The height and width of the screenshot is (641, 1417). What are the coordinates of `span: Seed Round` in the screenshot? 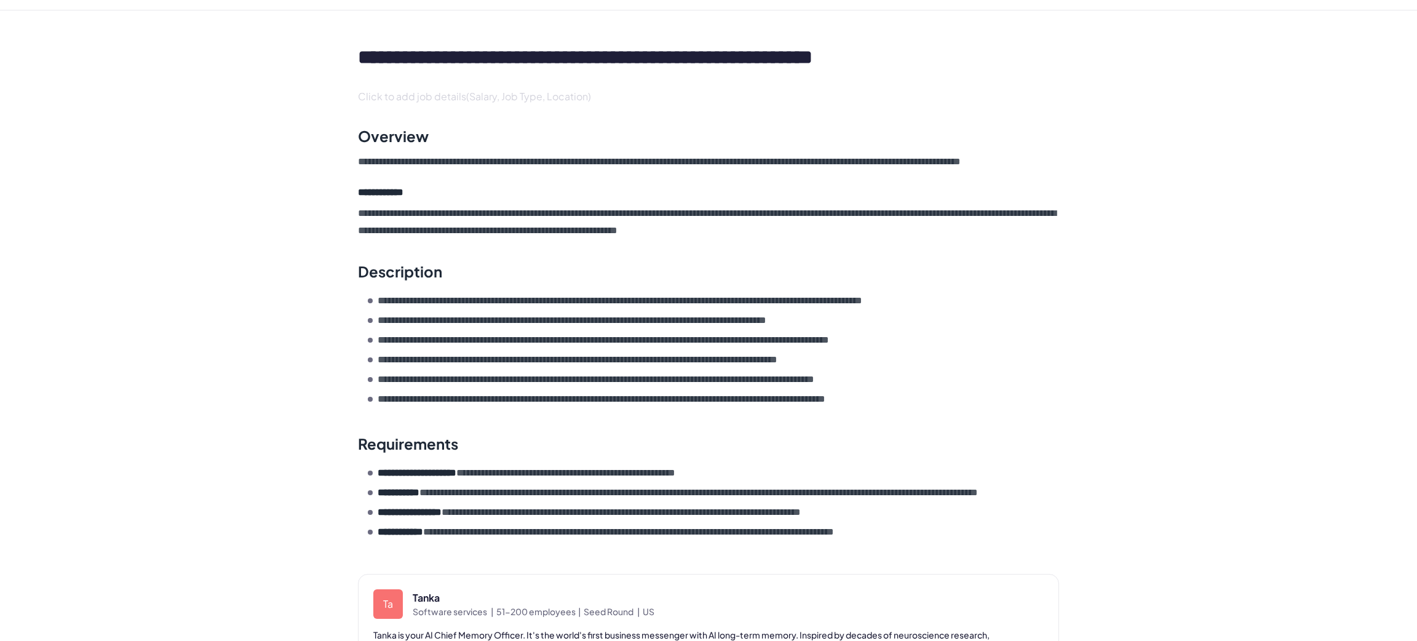 It's located at (613, 612).